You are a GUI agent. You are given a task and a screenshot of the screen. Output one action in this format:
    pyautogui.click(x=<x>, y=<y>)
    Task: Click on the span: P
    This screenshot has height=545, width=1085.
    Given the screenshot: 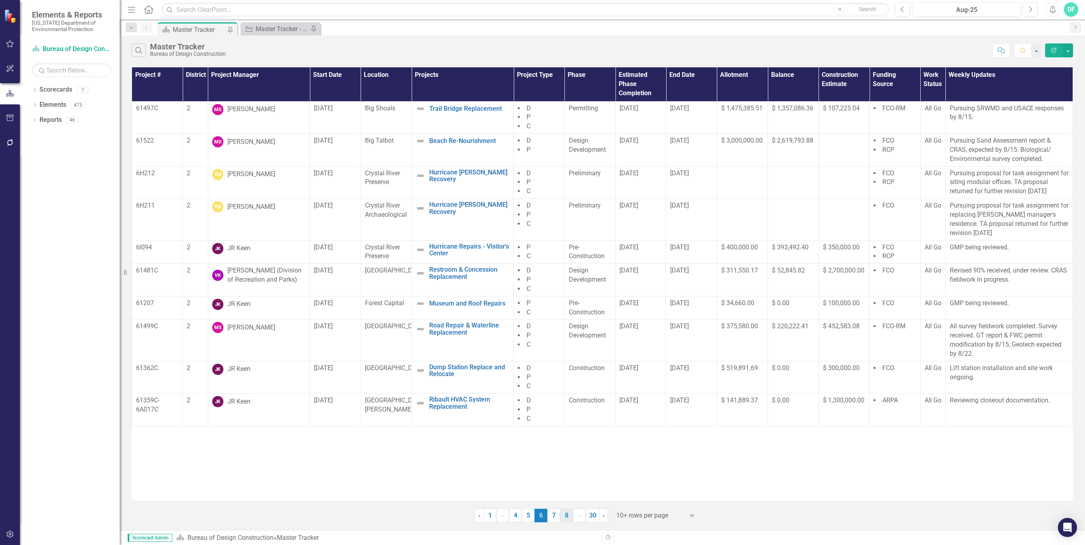 What is the action you would take?
    pyautogui.click(x=528, y=117)
    